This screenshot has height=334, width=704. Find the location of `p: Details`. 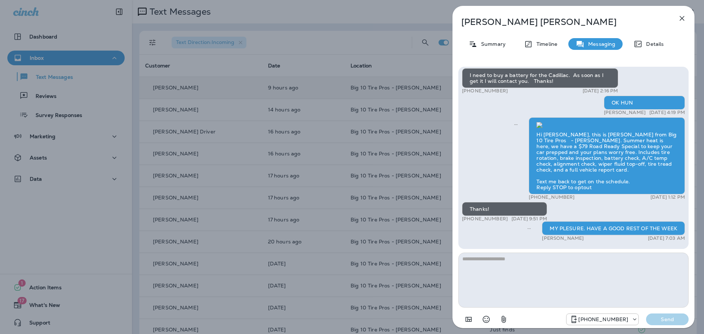

p: Details is located at coordinates (653, 44).